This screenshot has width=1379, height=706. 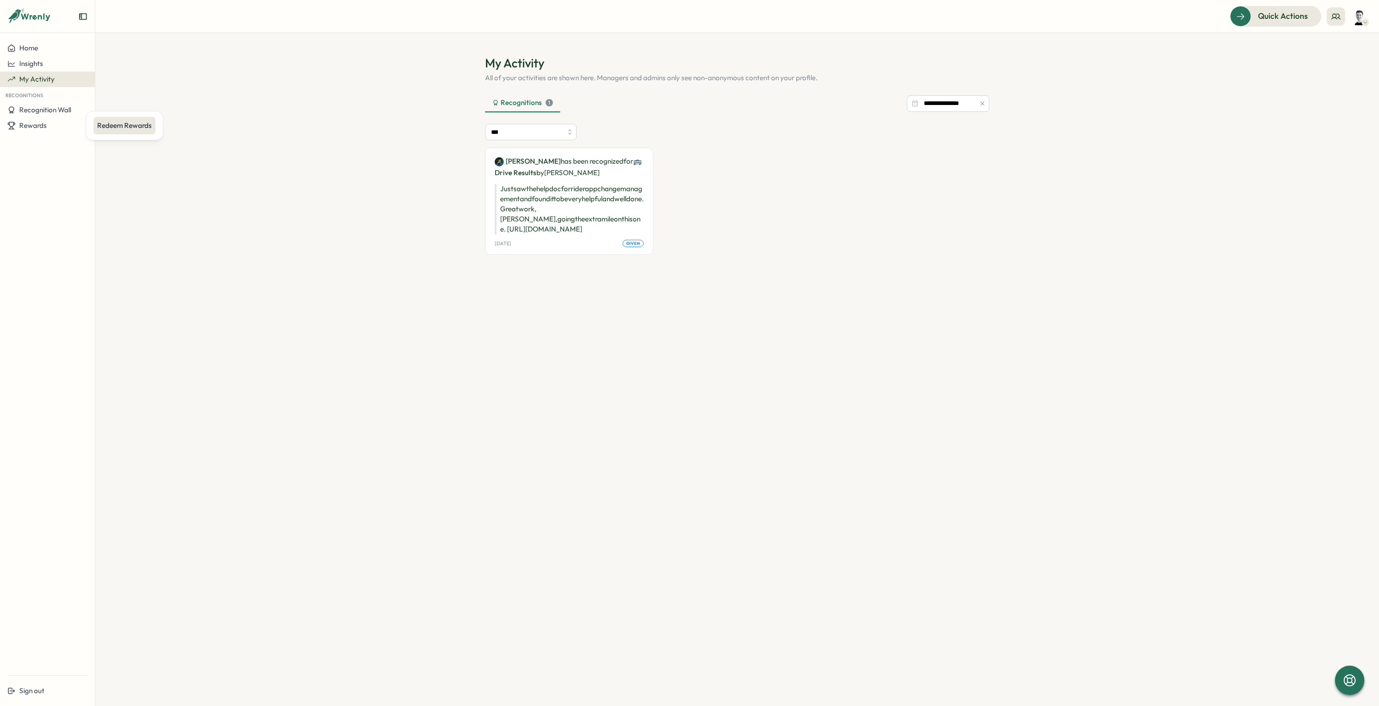 What do you see at coordinates (737, 63) in the screenshot?
I see `h1: My Activity` at bounding box center [737, 63].